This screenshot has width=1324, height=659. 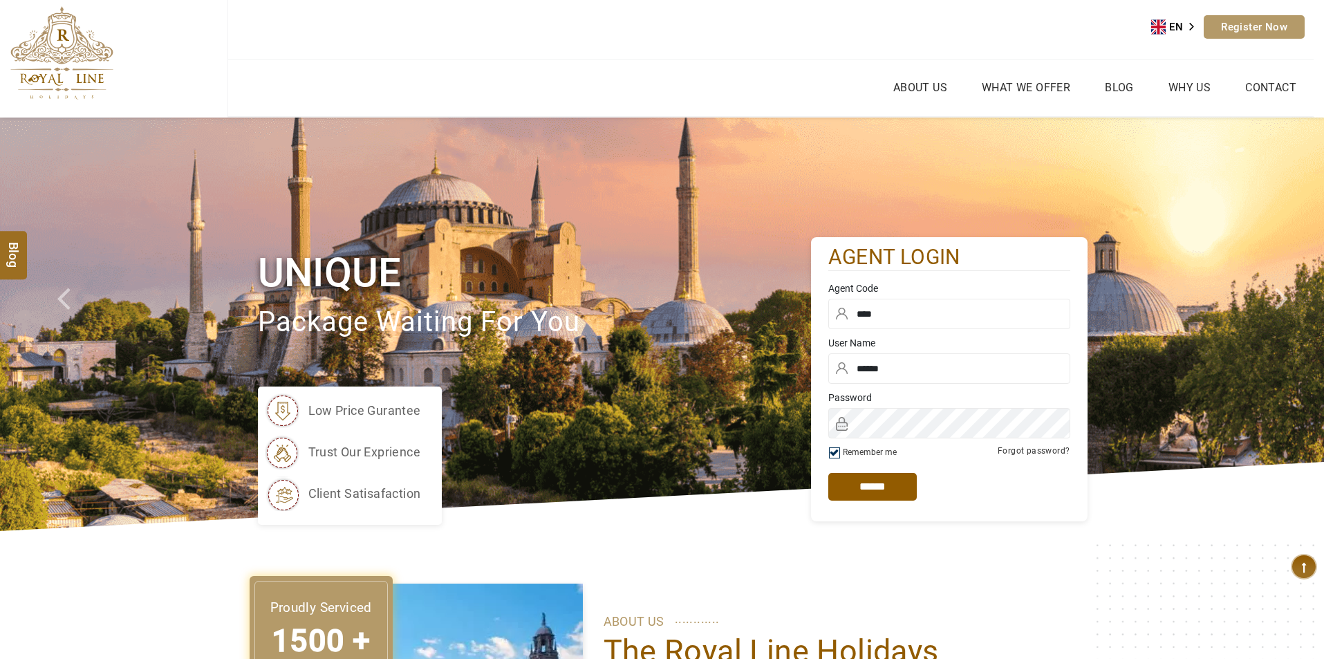 What do you see at coordinates (920, 87) in the screenshot?
I see `a: About Us` at bounding box center [920, 87].